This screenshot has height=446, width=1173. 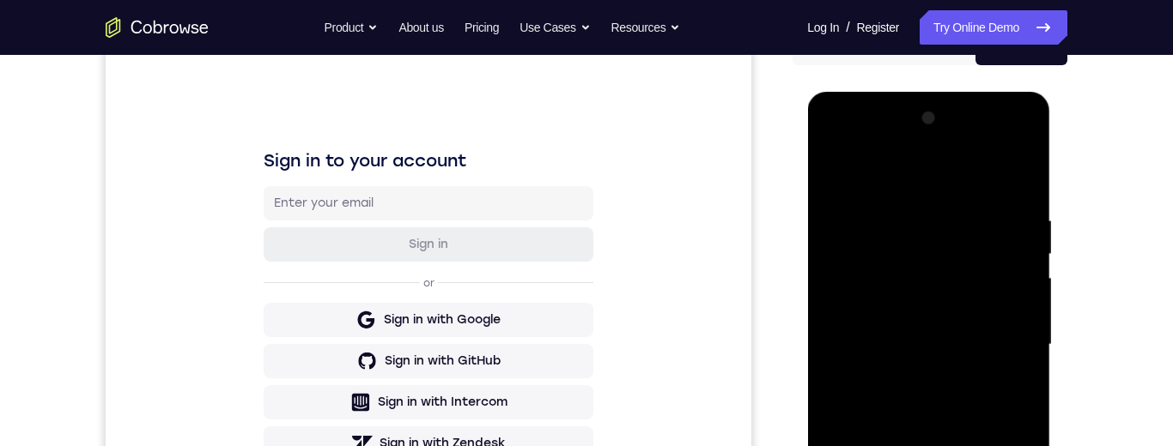 I want to click on a: Go to the home page, so click(x=157, y=27).